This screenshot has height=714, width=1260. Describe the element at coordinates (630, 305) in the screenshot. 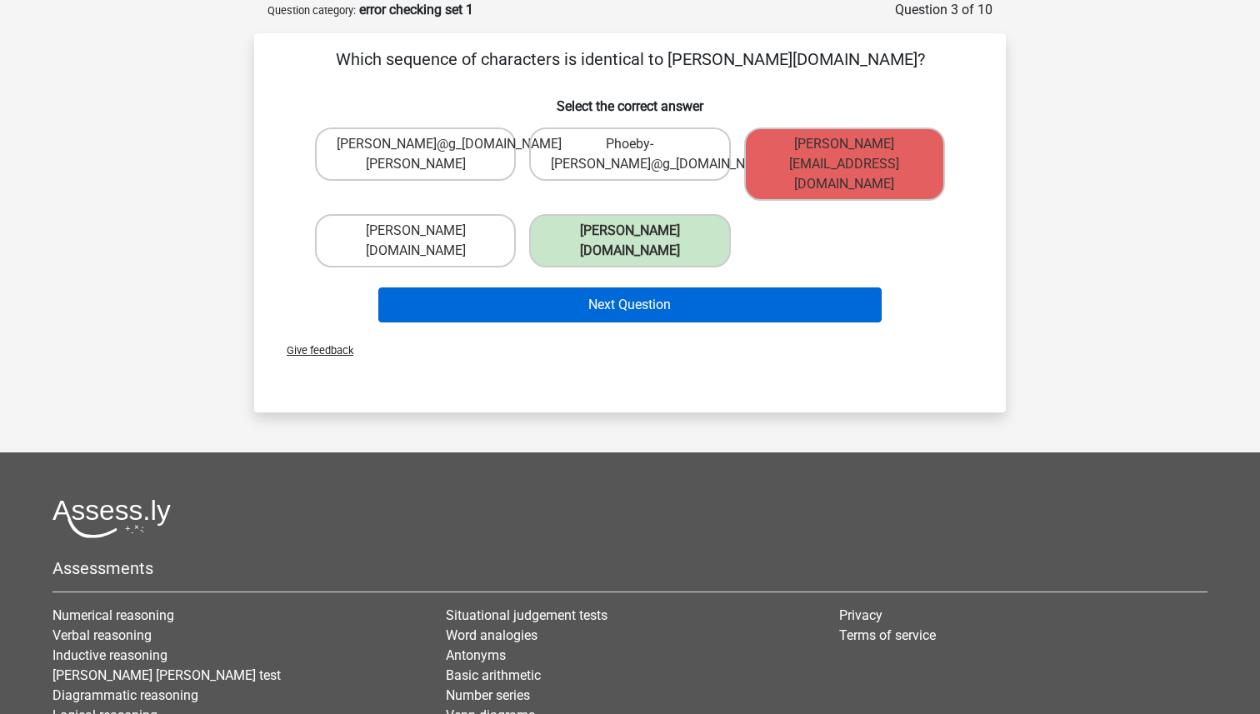

I see `button: Next Question` at that location.